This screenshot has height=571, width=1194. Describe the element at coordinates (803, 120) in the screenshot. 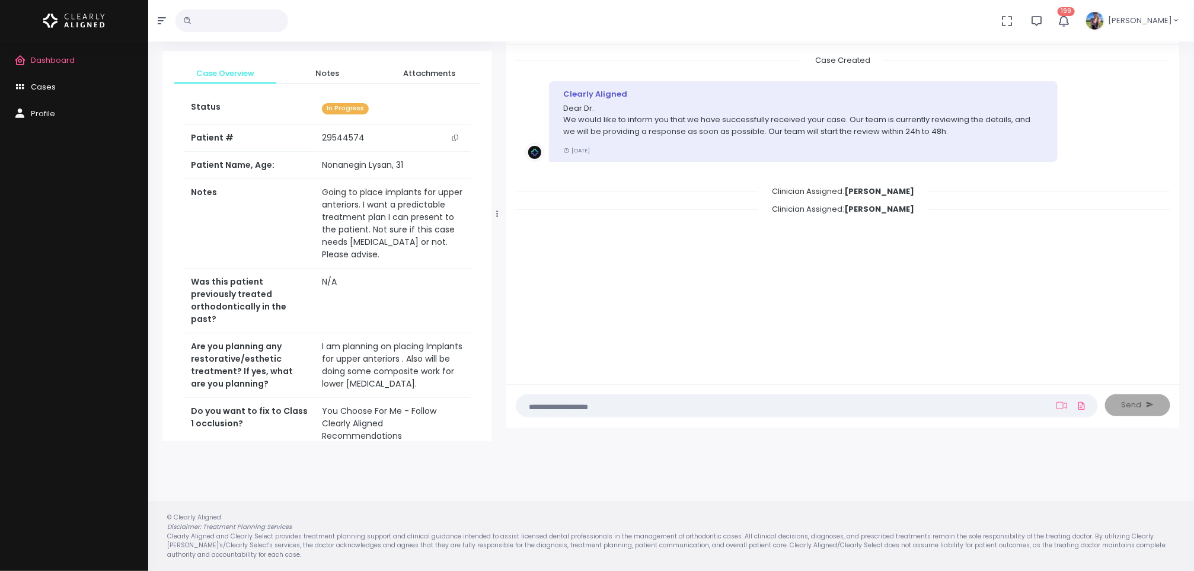

I see `p: Dear Dr. We would like to inform you that we have successfully received your case. Our team is cu...` at that location.